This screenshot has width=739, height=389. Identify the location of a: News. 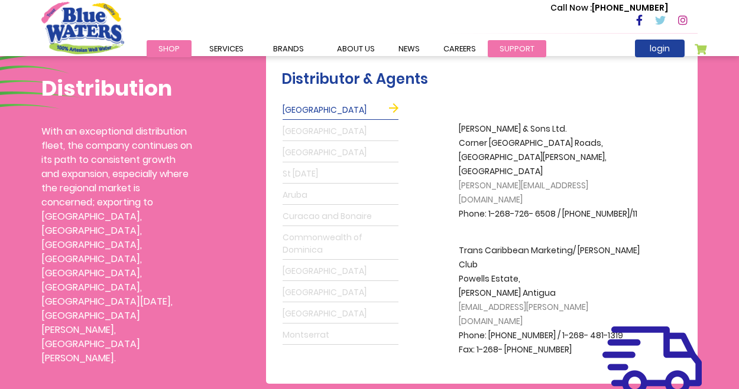
(409, 48).